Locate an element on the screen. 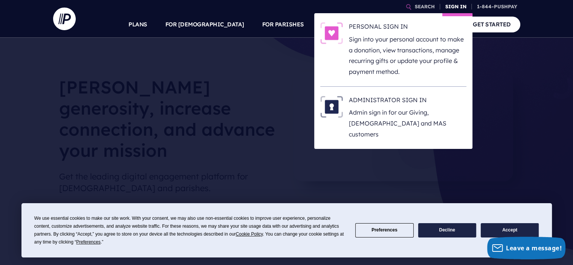 The height and width of the screenshot is (265, 573). img: PERSONAL SIGN IN - Illustration is located at coordinates (332, 33).